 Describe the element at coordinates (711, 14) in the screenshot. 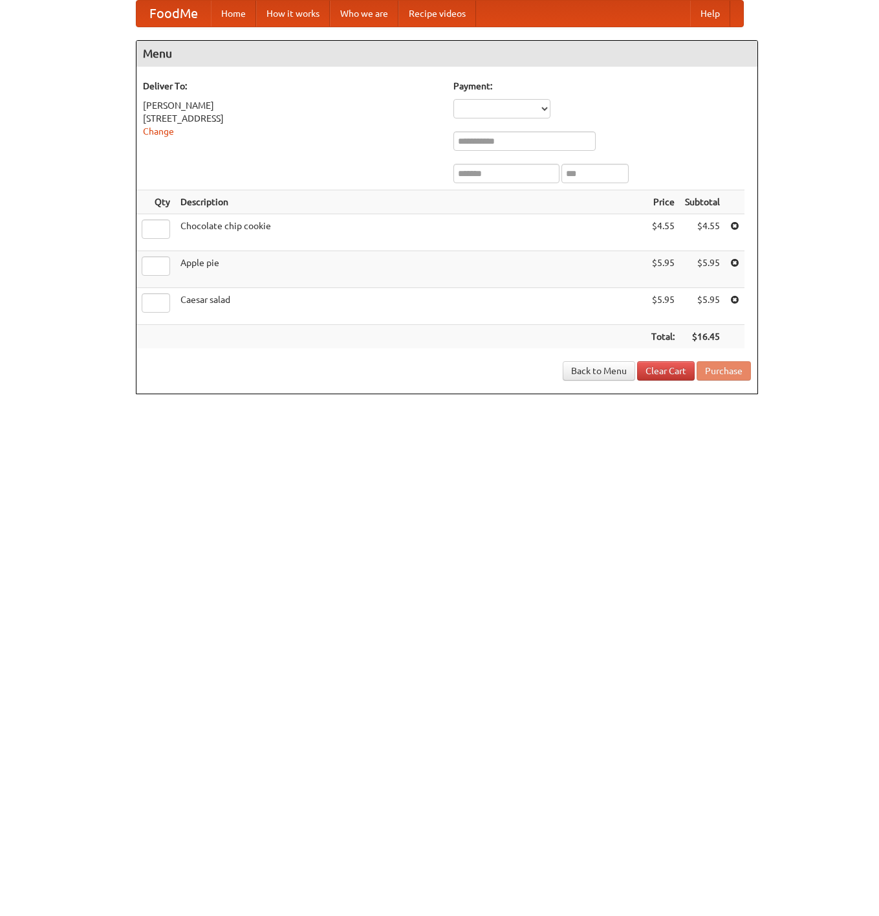

I see `a: Help` at that location.